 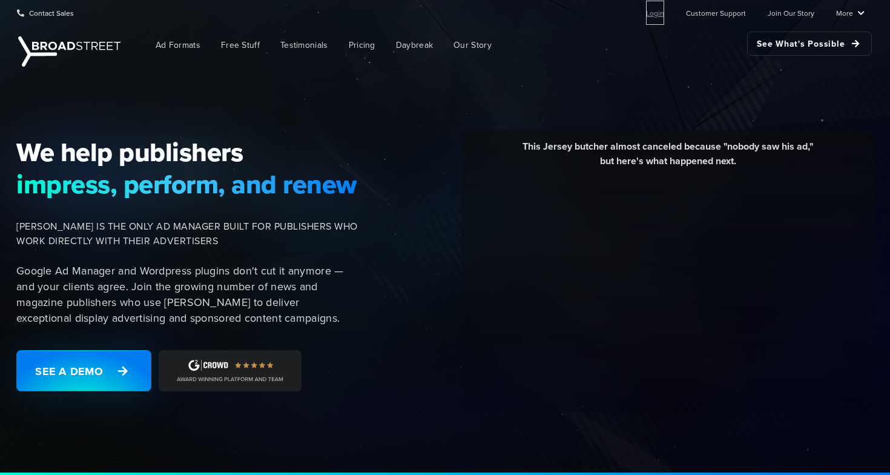 What do you see at coordinates (178, 45) in the screenshot?
I see `a: Ad Formats` at bounding box center [178, 45].